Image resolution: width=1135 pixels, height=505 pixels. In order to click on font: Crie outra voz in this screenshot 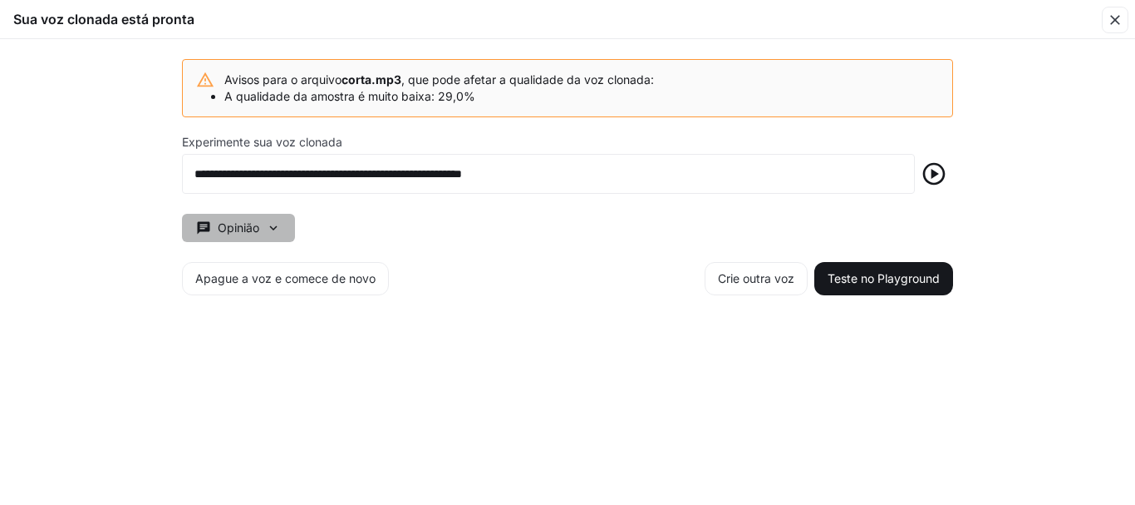, I will do `click(756, 278)`.